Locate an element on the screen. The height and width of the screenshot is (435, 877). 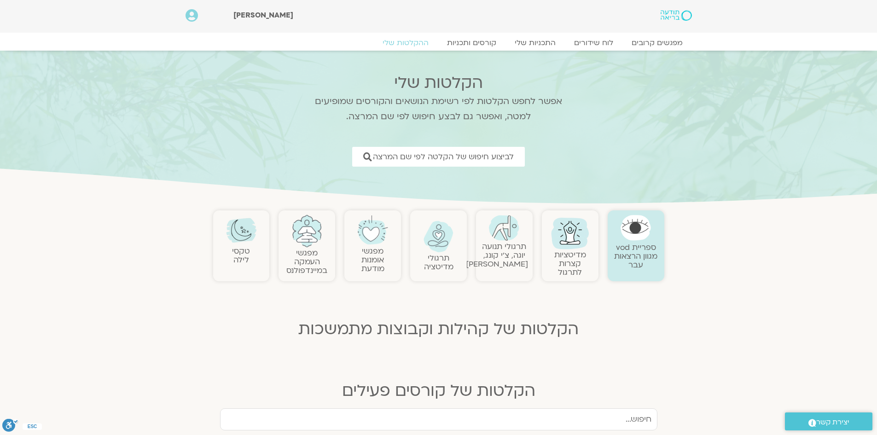
a: לביצוע חיפוש של הקלטה לפי שם המרצה is located at coordinates (438, 157).